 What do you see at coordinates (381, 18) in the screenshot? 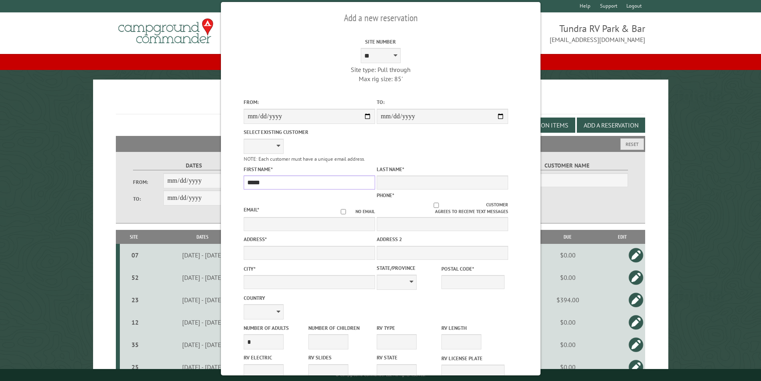
I see `h2: Add a new reservation` at bounding box center [381, 18].